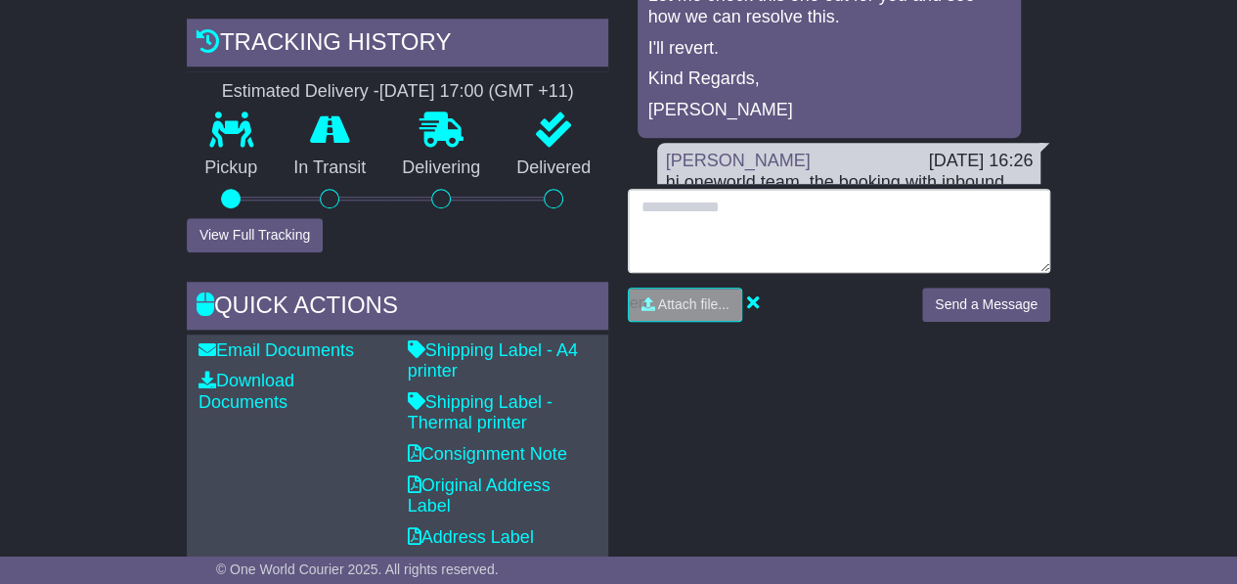  What do you see at coordinates (487, 454) in the screenshot?
I see `a: Consignment Note` at bounding box center [487, 454].